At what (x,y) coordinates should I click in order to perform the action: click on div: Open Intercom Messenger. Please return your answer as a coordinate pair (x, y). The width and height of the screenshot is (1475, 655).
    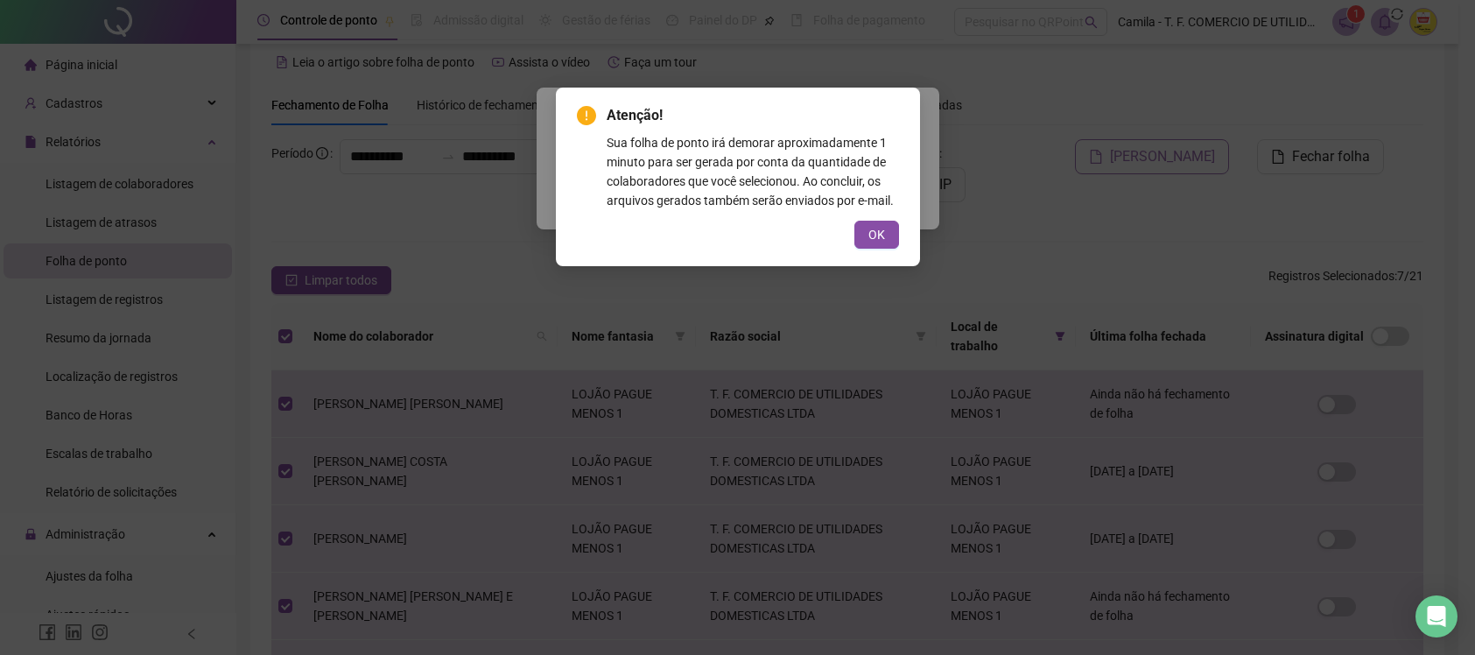
    Looking at the image, I should click on (1437, 616).